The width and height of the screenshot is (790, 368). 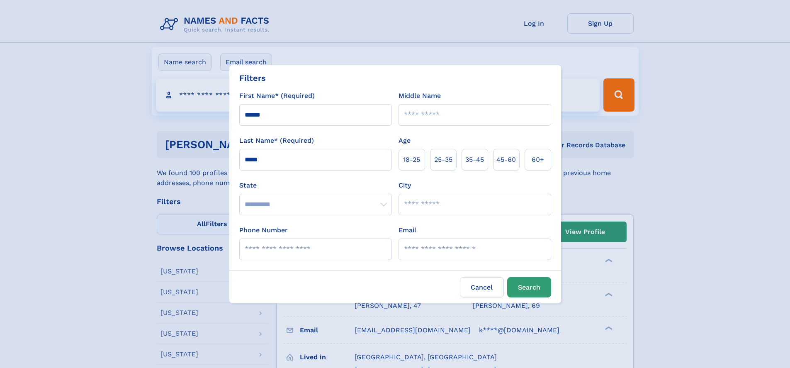 What do you see at coordinates (482, 287) in the screenshot?
I see `label: Cancel` at bounding box center [482, 287].